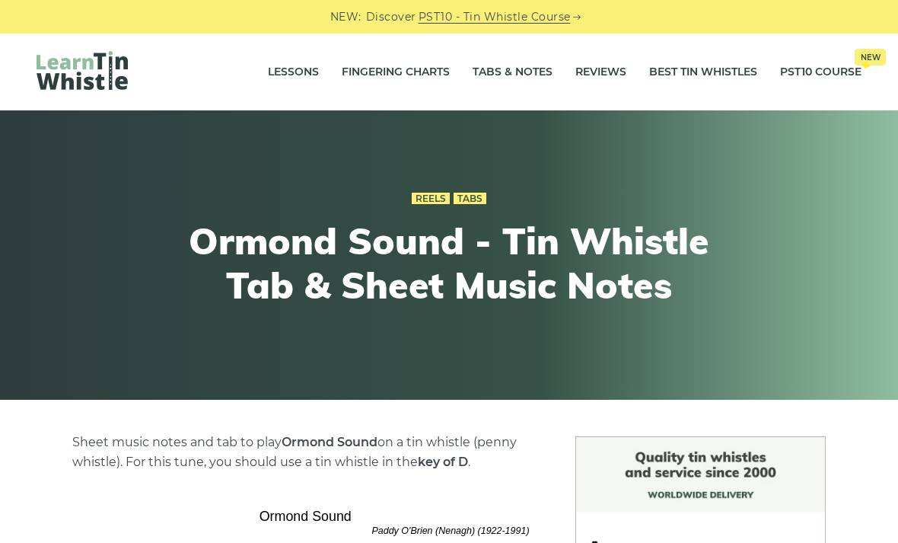  What do you see at coordinates (601, 72) in the screenshot?
I see `a: Reviews` at bounding box center [601, 72].